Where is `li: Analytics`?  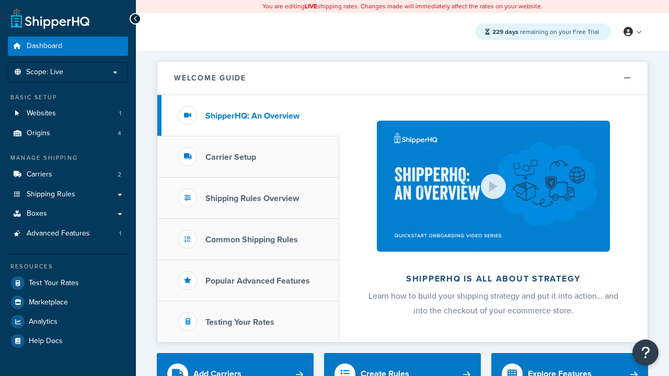 li: Analytics is located at coordinates (68, 322).